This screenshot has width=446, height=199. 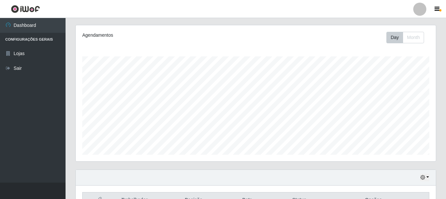 I want to click on img: CoreUI Logo, so click(x=25, y=9).